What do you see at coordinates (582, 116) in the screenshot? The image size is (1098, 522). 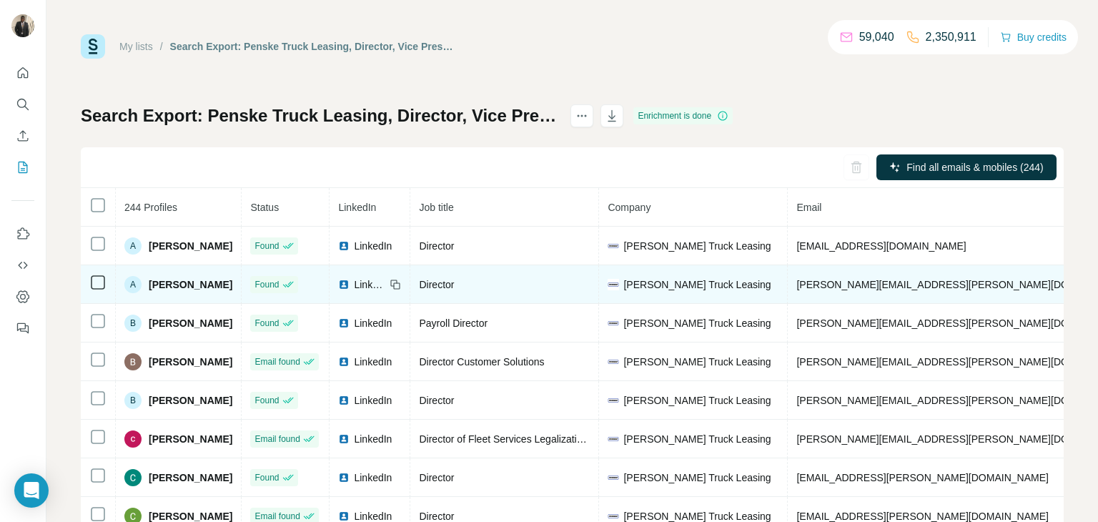 I see `button: actions` at bounding box center [582, 116].